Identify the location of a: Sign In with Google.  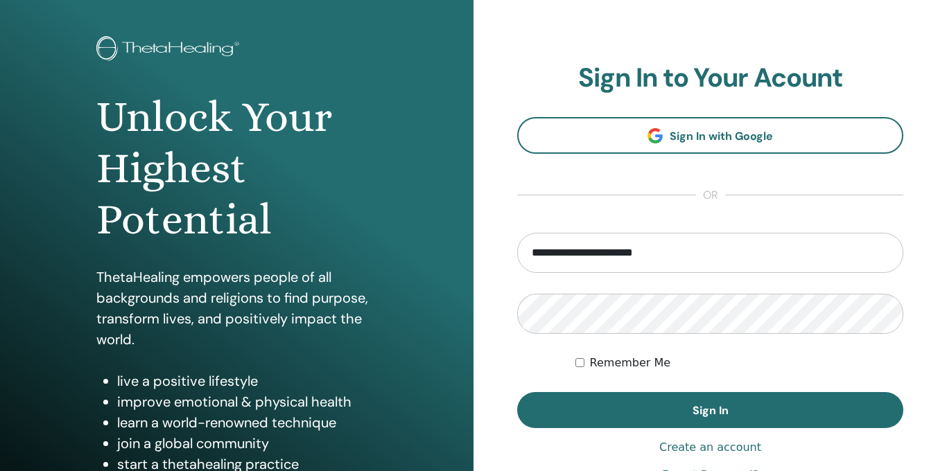
(710, 135).